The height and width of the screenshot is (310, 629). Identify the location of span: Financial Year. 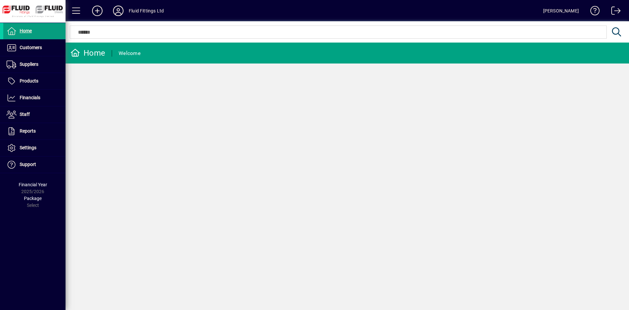
(33, 185).